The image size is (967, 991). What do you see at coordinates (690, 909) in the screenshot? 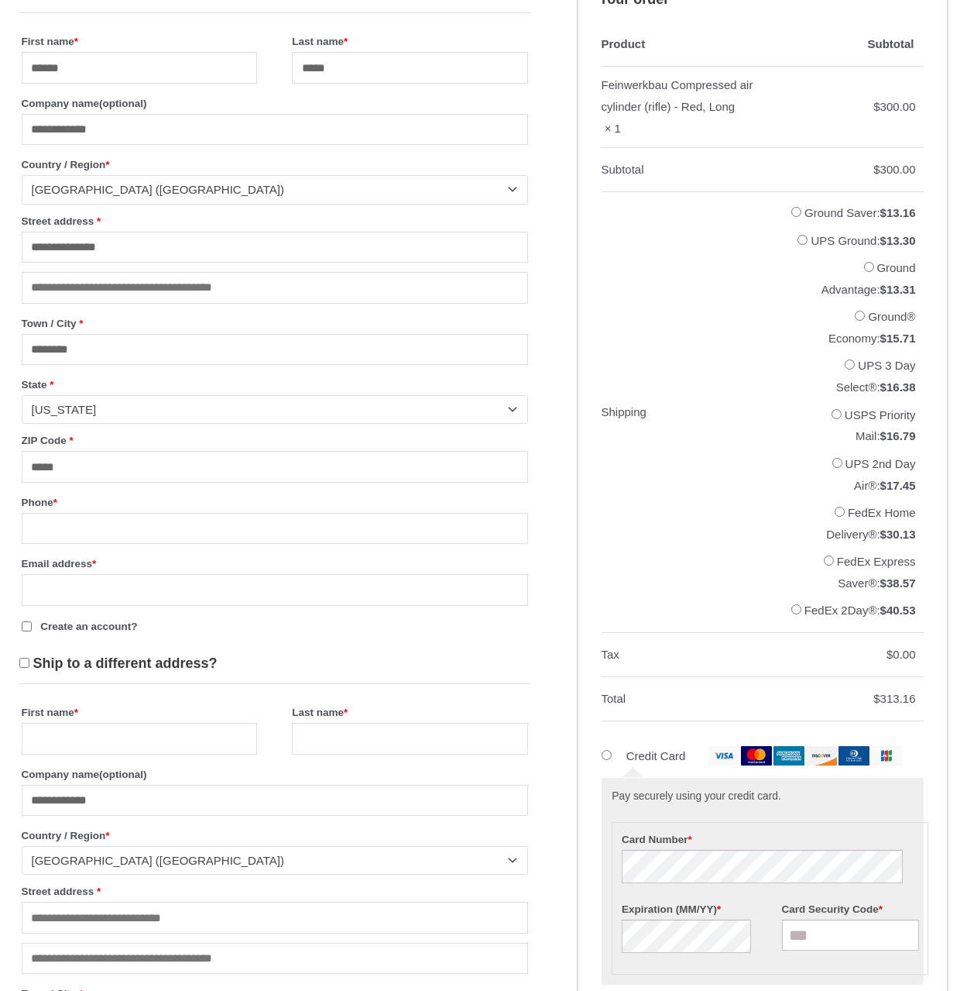
I see `label: Expiration (MM/YY)` at bounding box center [690, 909].